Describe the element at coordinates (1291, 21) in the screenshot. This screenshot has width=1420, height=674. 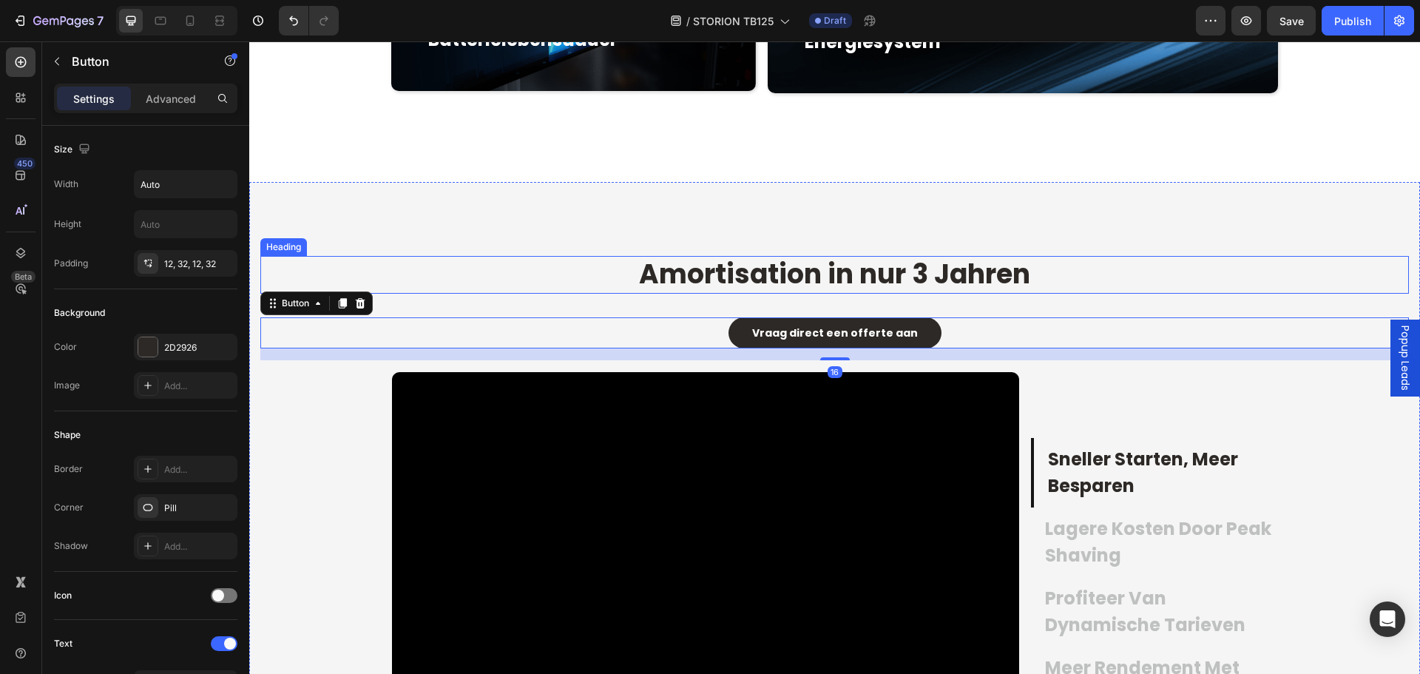
I see `button: Save` at that location.